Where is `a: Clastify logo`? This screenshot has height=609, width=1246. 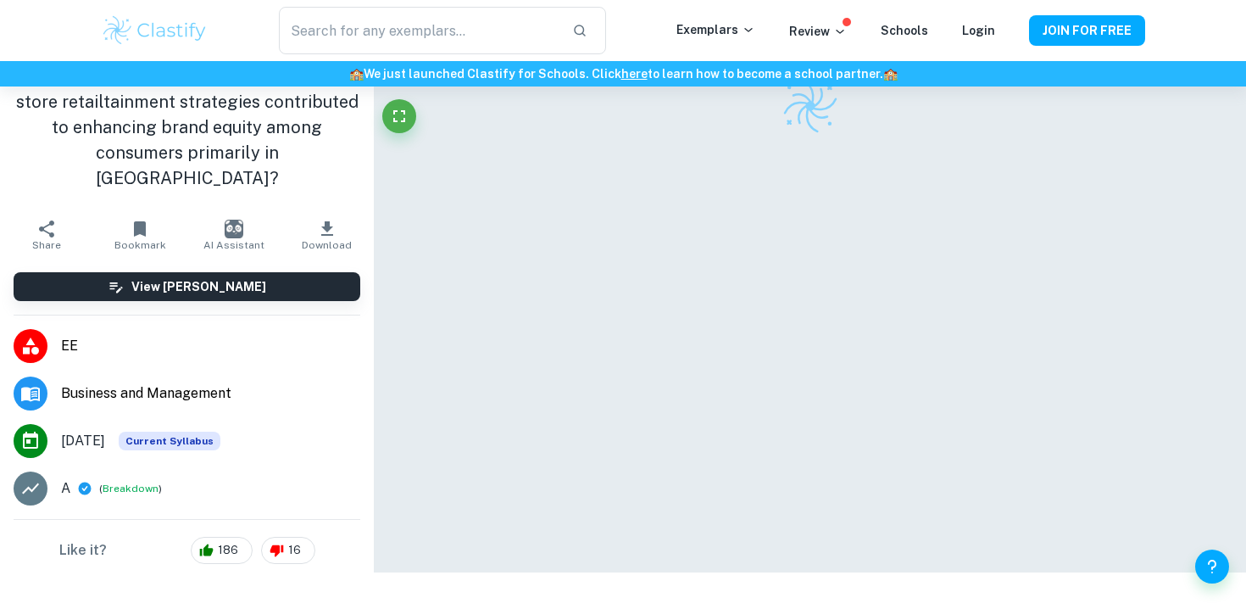 a: Clastify logo is located at coordinates (154, 31).